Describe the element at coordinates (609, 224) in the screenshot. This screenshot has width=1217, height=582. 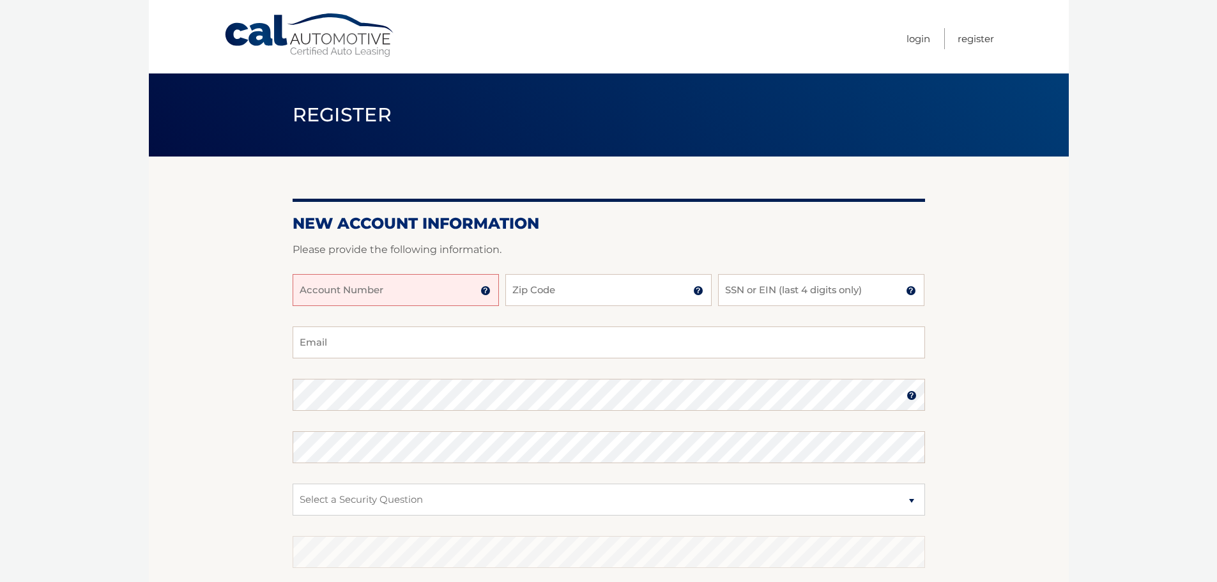
I see `h2: New Account Information` at that location.